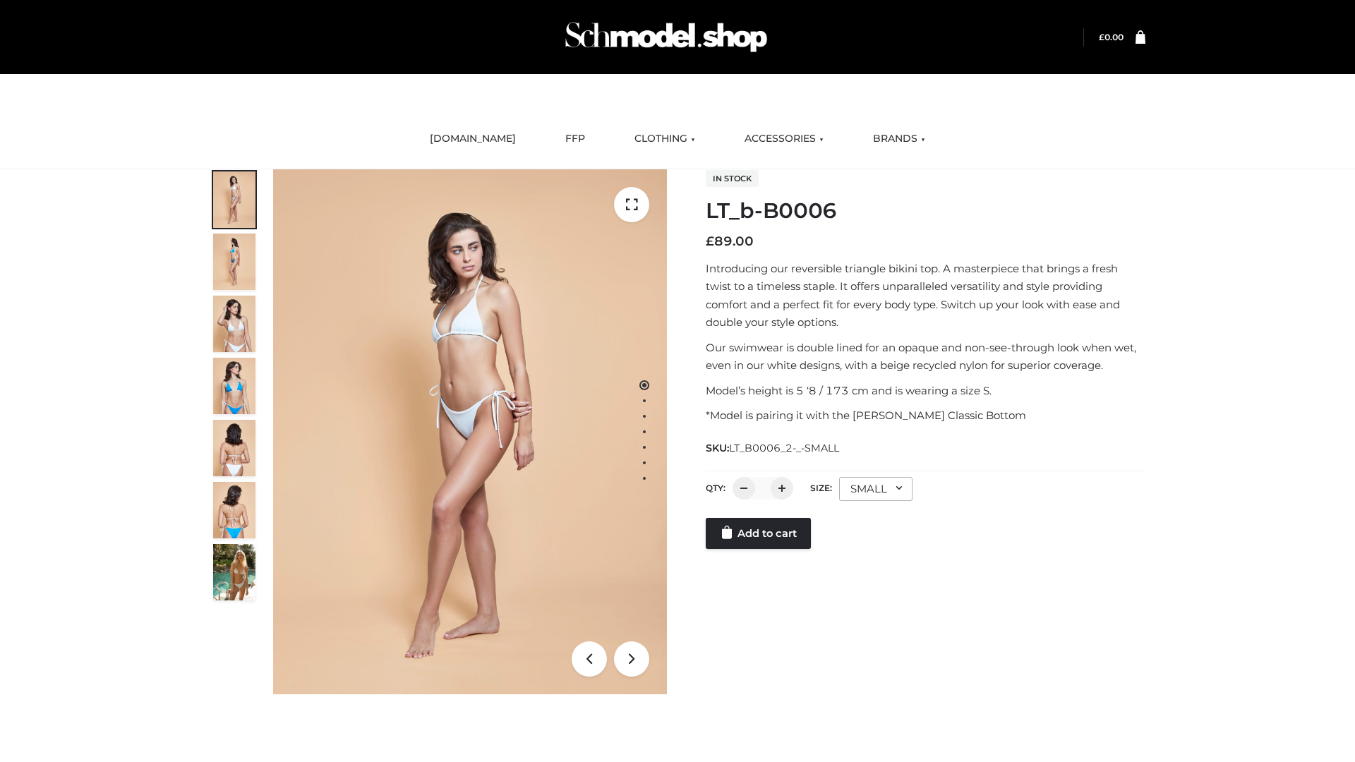 The image size is (1355, 762). I want to click on img: ArielClassicBikiniTop_CloudNine_AzureSky_OW114ECO_7-scaled.jpg, so click(234, 448).